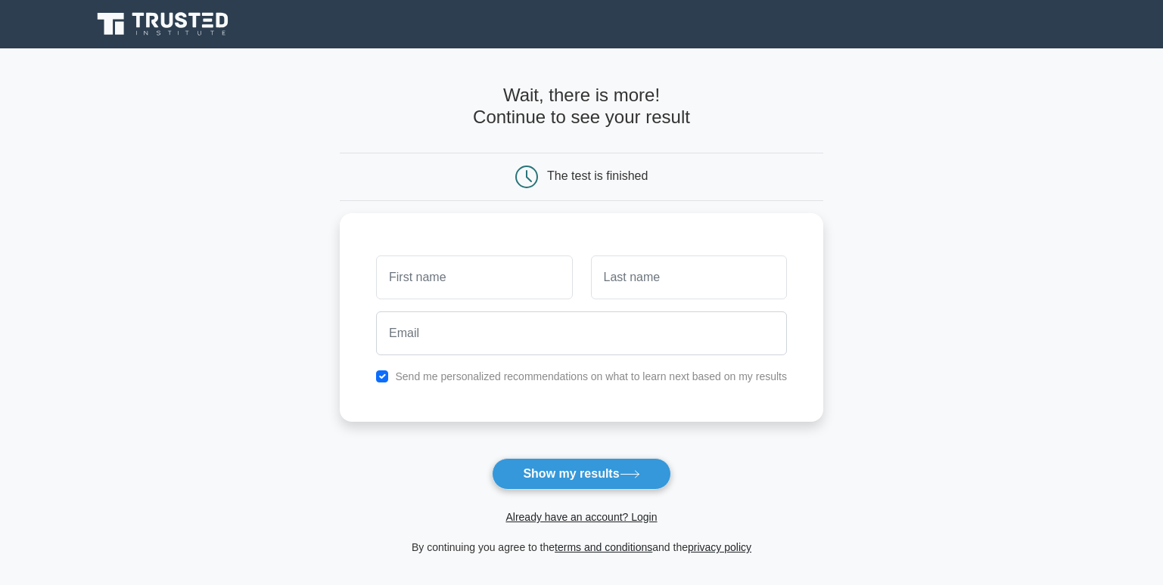  I want to click on input: Email, so click(581, 334).